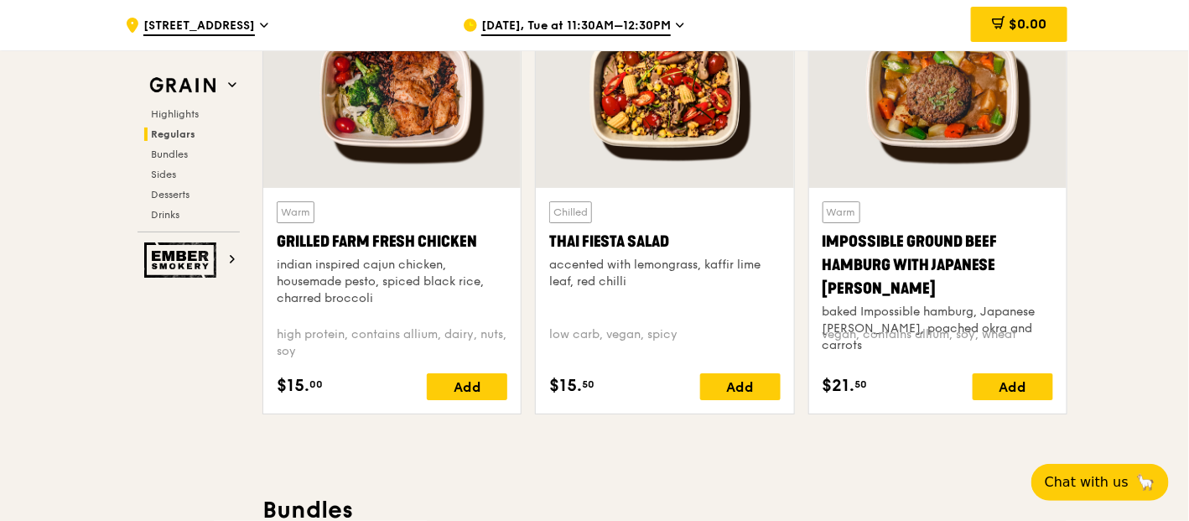  What do you see at coordinates (174, 114) in the screenshot?
I see `span: Highlights` at bounding box center [174, 114].